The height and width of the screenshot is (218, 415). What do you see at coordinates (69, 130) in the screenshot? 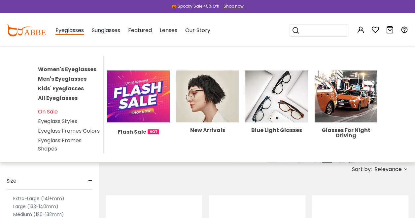
I see `a: Eyeglass Frames Colors` at bounding box center [69, 130].